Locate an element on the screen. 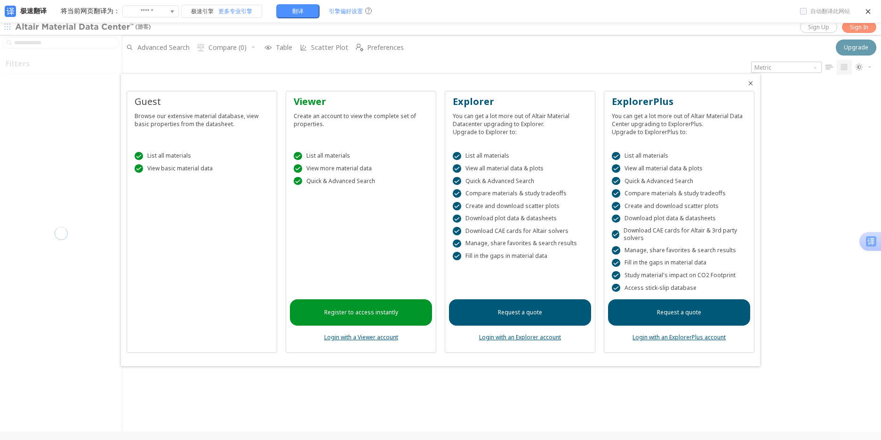  div: Study material's impact on CO2 Footprint is located at coordinates (679, 275).